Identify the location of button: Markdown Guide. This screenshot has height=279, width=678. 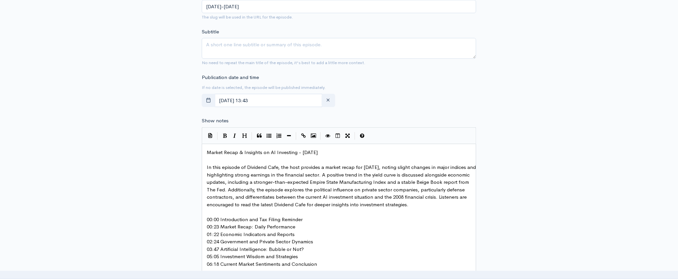
(362, 136).